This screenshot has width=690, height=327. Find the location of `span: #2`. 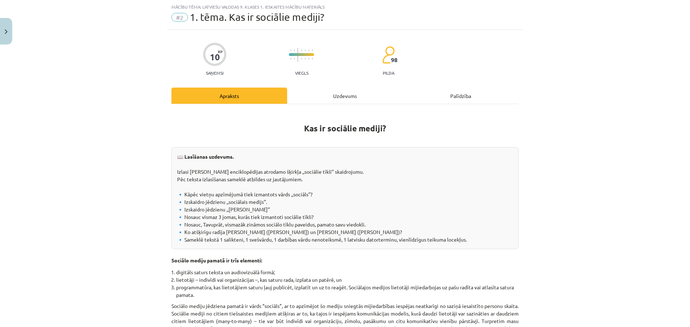

span: #2 is located at coordinates (180, 17).